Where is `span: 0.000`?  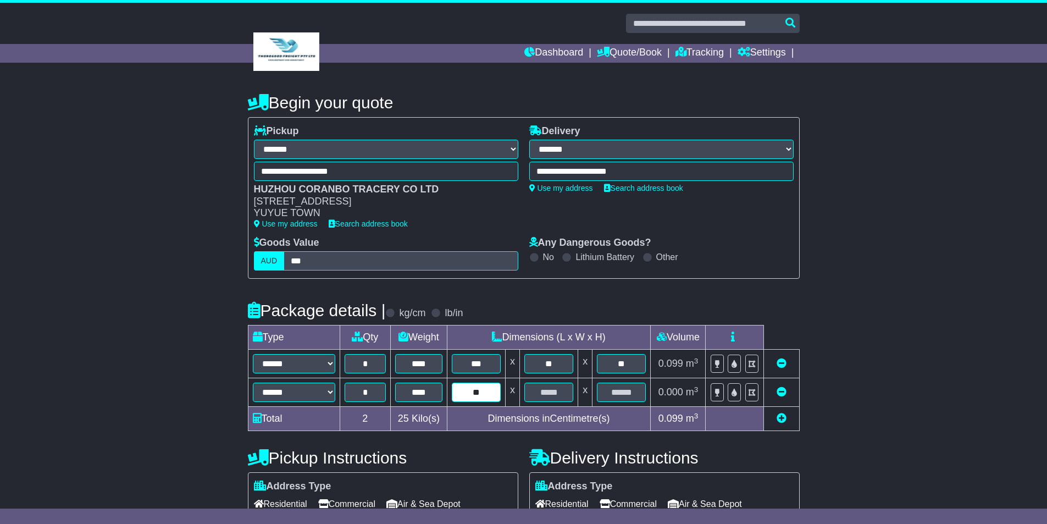 span: 0.000 is located at coordinates (671, 392).